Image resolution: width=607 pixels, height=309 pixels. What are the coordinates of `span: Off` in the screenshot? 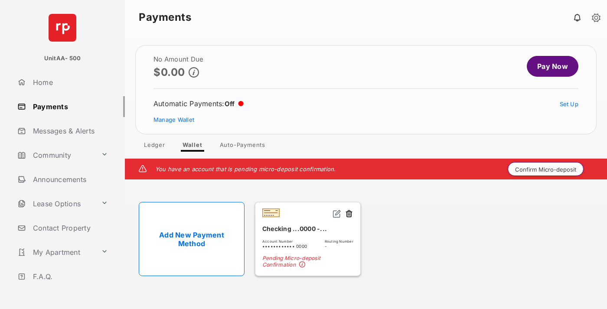 It's located at (230, 104).